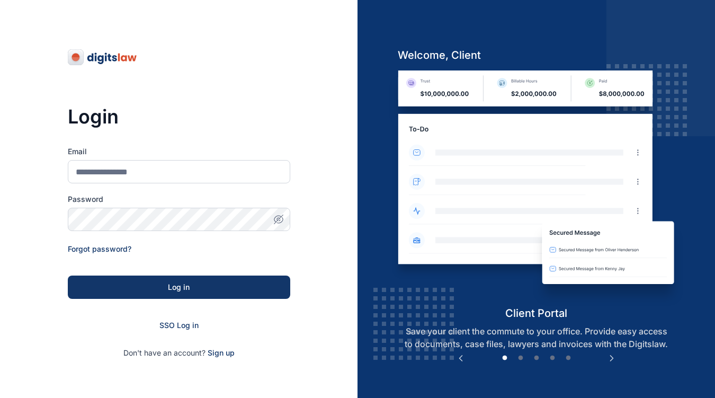 The height and width of the screenshot is (398, 715). Describe the element at coordinates (521, 358) in the screenshot. I see `button: 2` at that location.